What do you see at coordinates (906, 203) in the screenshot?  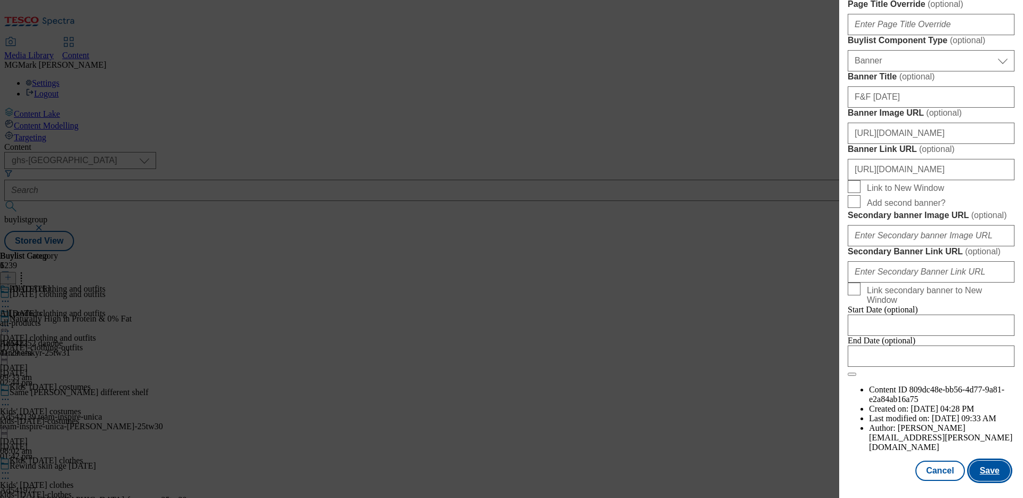 I see `span: Add second banner?` at bounding box center [906, 203].